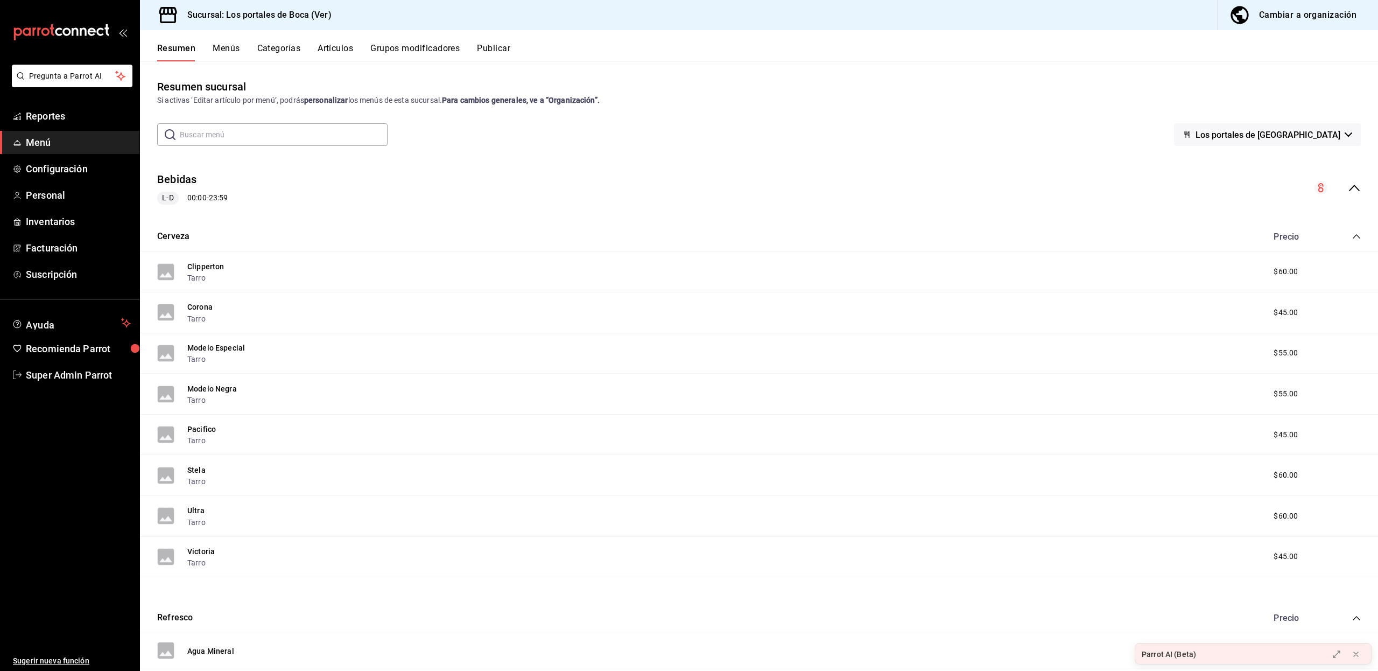  Describe the element at coordinates (177, 179) in the screenshot. I see `button: Bebidas` at that location.